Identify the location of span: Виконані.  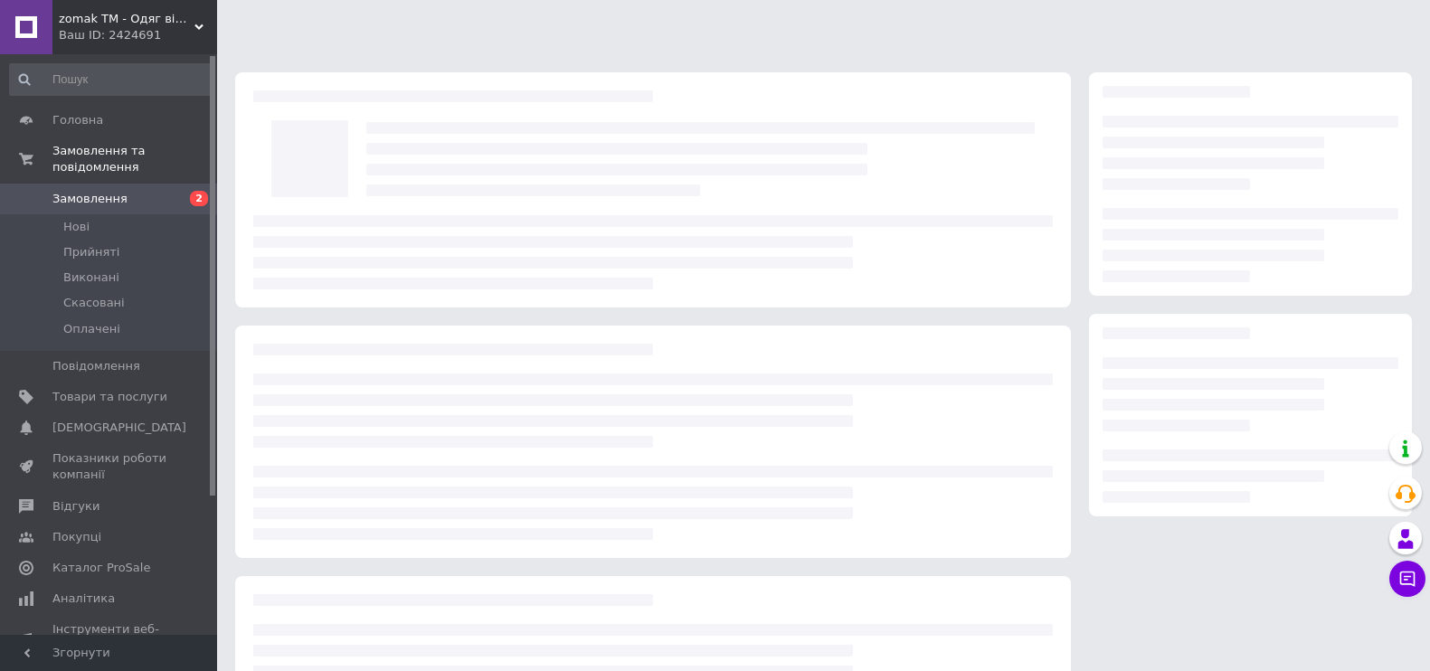
(91, 278).